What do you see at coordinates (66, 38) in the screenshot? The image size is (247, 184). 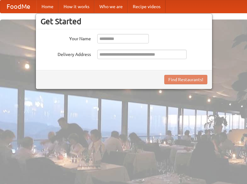 I see `label: Your Name` at bounding box center [66, 38].